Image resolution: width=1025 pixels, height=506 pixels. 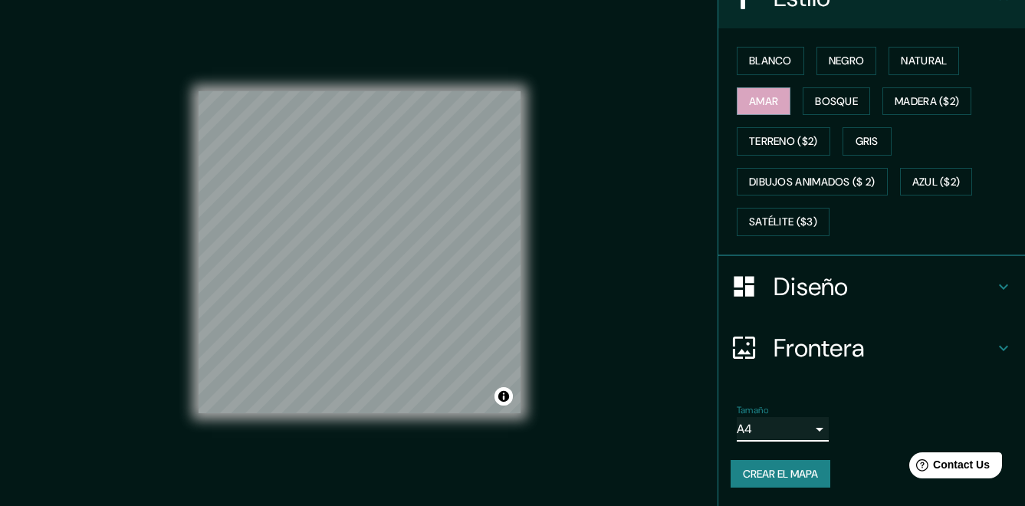 What do you see at coordinates (781, 474) in the screenshot?
I see `font: Crear el mapa` at bounding box center [781, 474].